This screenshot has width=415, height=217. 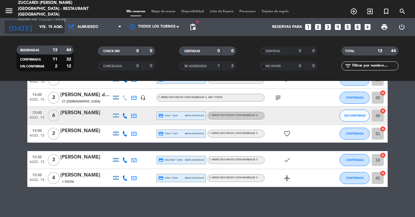 I want to click on span: RESERVADAS, so click(x=30, y=50).